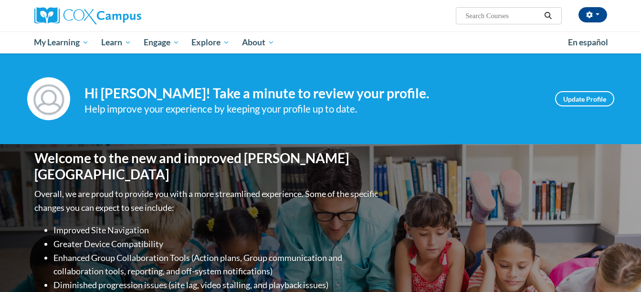 The height and width of the screenshot is (292, 641). What do you see at coordinates (207, 201) in the screenshot?
I see `p: Overall, we are proud to provide you with a more streamlined experience. Some of the specific cha...` at bounding box center [207, 201].